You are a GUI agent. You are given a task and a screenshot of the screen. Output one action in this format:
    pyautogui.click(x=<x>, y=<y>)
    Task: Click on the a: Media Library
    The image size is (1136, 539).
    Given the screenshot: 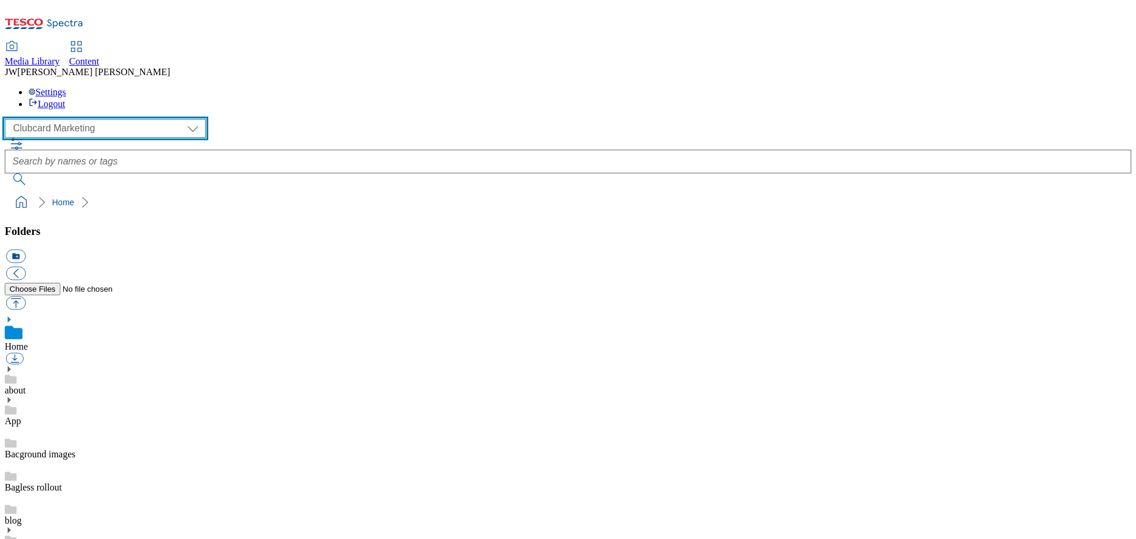 What is the action you would take?
    pyautogui.click(x=32, y=54)
    